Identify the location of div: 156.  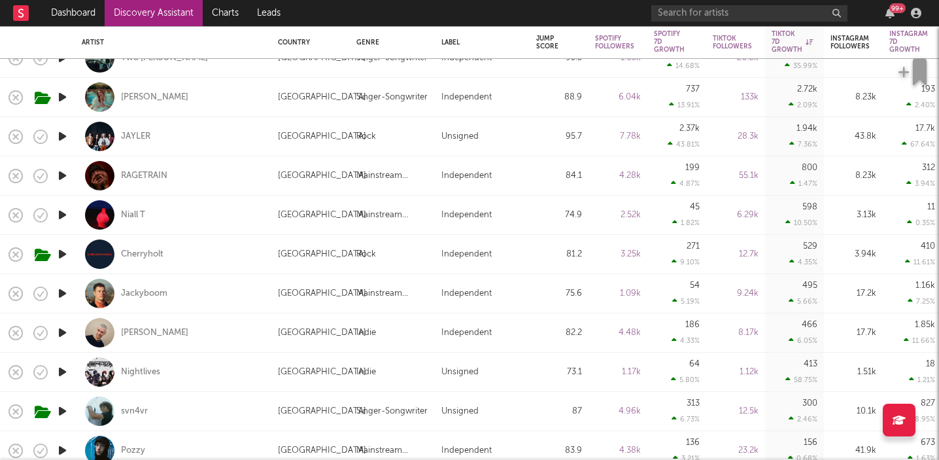
(810, 442).